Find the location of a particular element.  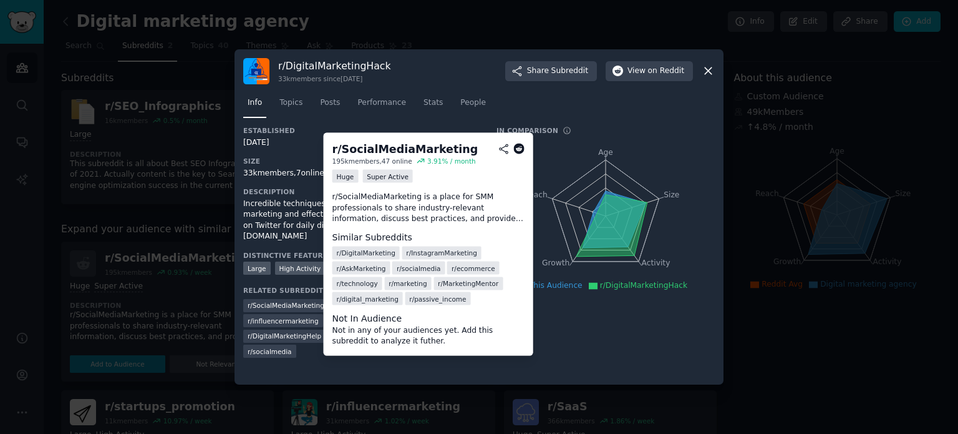

span: r/ MarketingMentor is located at coordinates (468, 283).